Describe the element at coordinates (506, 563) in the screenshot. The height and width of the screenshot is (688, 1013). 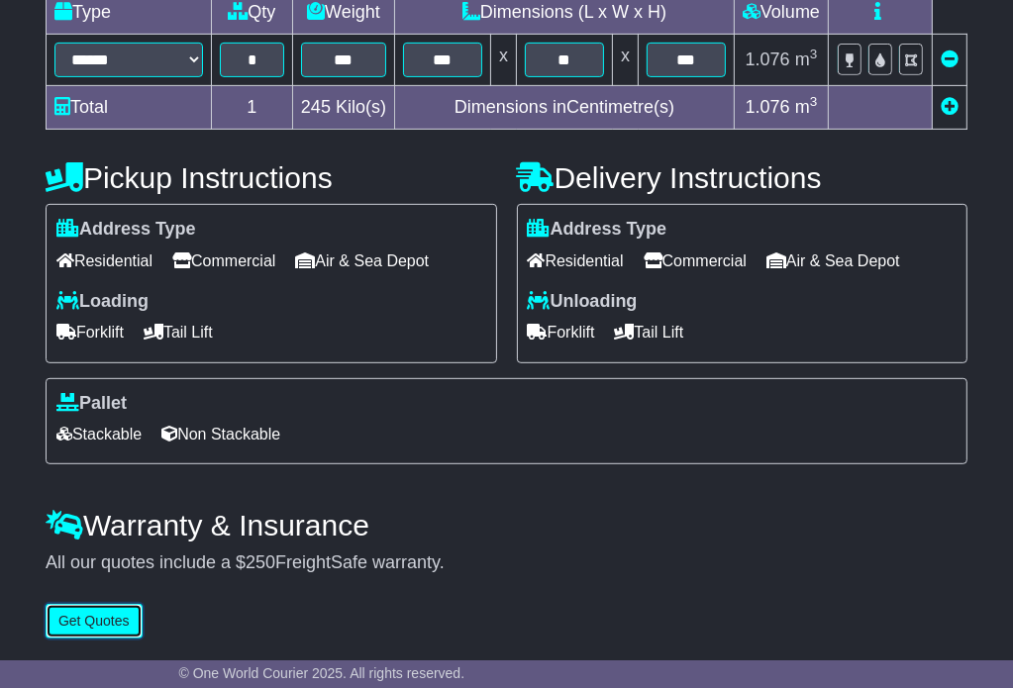
I see `div: All our quotes include a $ FreightSafe warranty.` at that location.